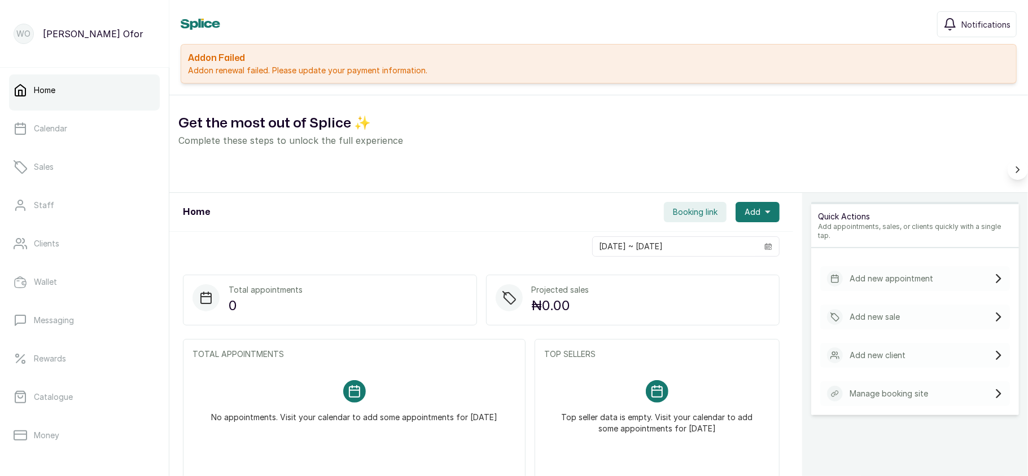 The width and height of the screenshot is (1028, 476). What do you see at coordinates (675, 247) in the screenshot?
I see `input: Select date` at bounding box center [675, 247].